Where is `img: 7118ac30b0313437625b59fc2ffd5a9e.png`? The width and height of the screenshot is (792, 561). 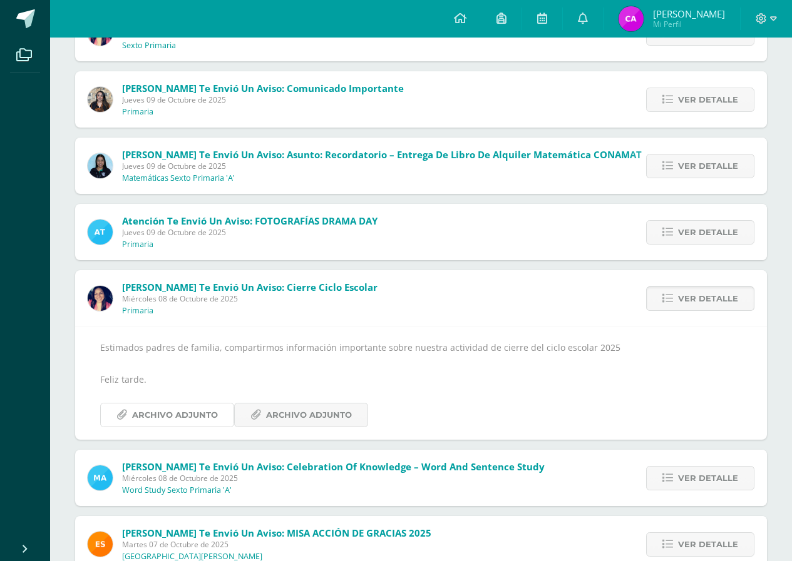
img: 7118ac30b0313437625b59fc2ffd5a9e.png is located at coordinates (100, 299).